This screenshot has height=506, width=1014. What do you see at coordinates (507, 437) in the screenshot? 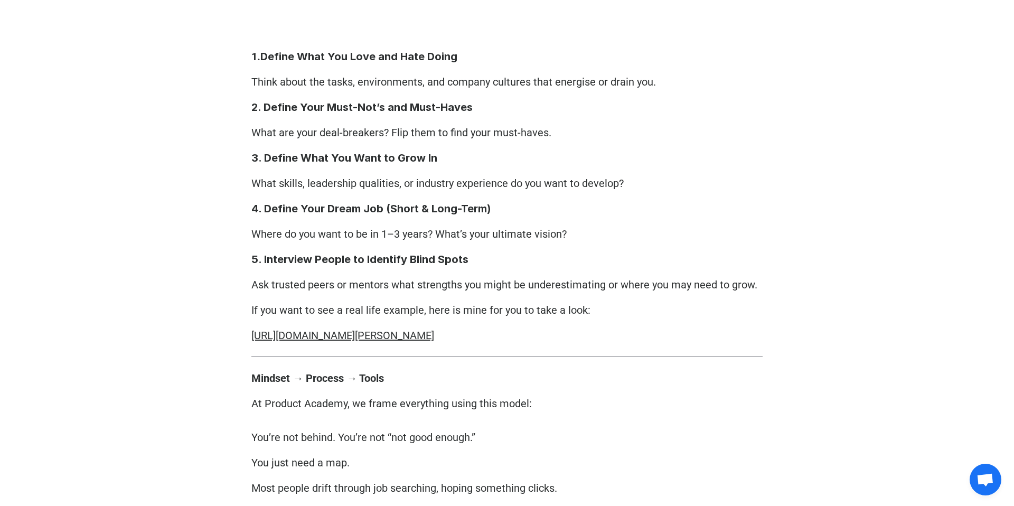
I see `p: You’re not behind. You’re not “not good enough.”` at bounding box center [507, 437].